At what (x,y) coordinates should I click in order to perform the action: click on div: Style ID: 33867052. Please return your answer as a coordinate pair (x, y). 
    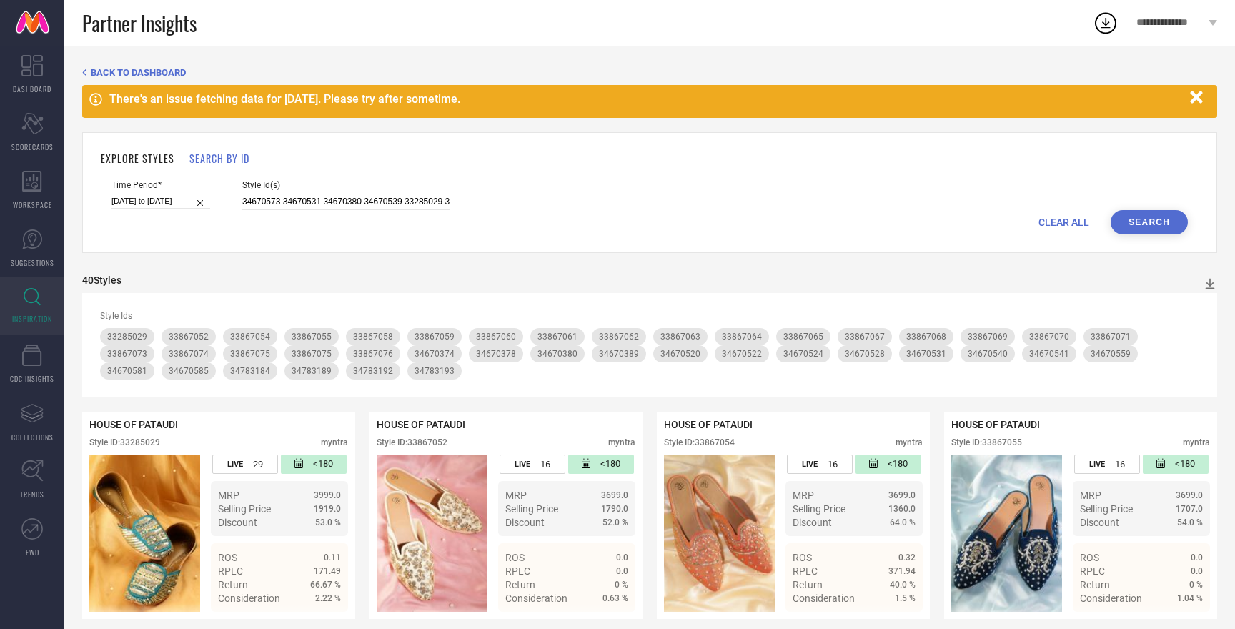
    Looking at the image, I should click on (412, 442).